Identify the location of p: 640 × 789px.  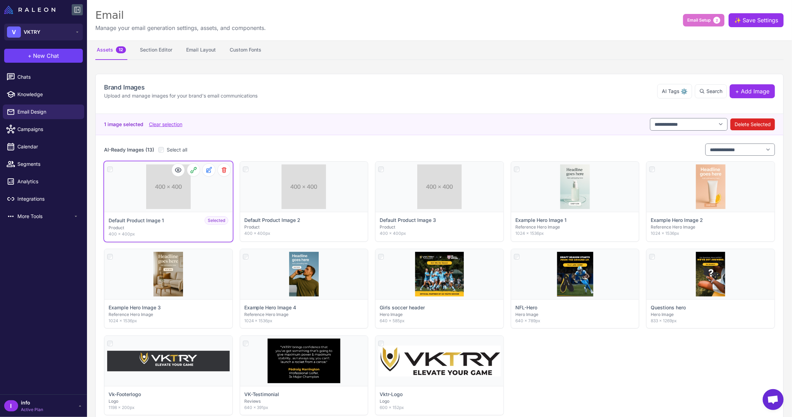
(575, 320).